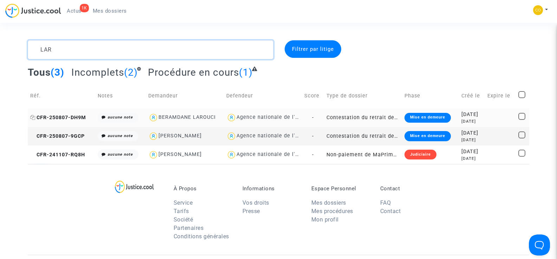 The height and width of the screenshot is (259, 557). Describe the element at coordinates (183, 203) in the screenshot. I see `a: Service` at that location.